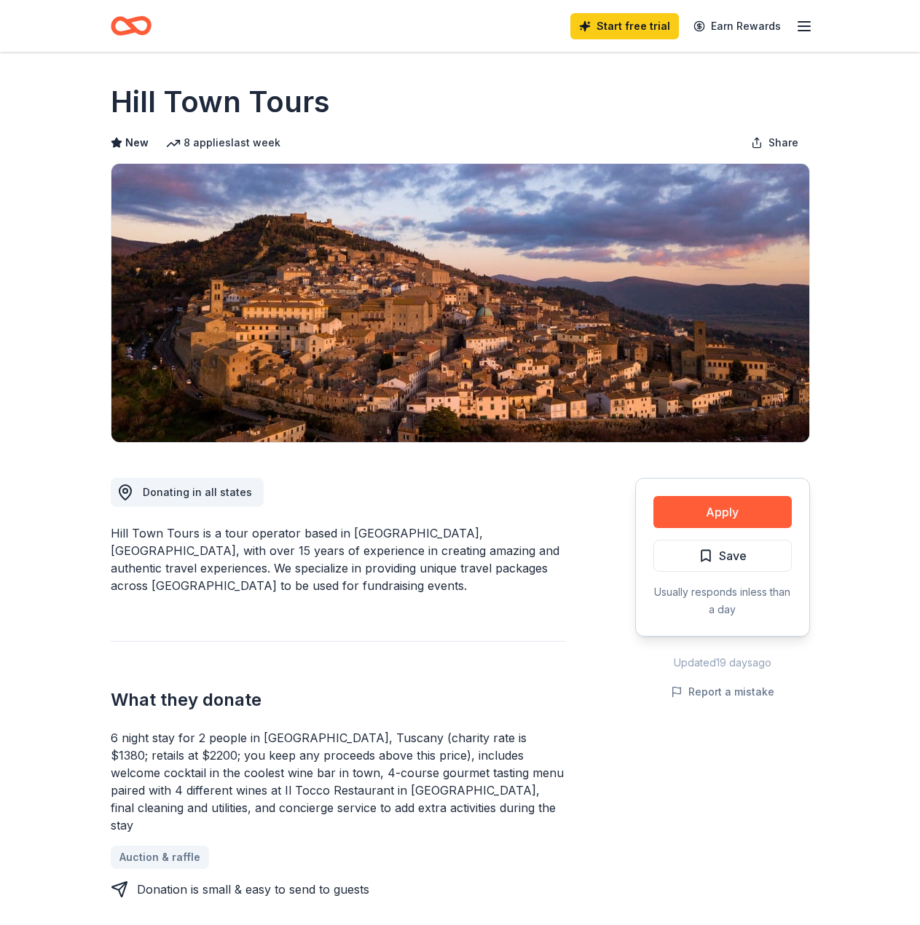  What do you see at coordinates (733, 556) in the screenshot?
I see `span: Save` at bounding box center [733, 556].